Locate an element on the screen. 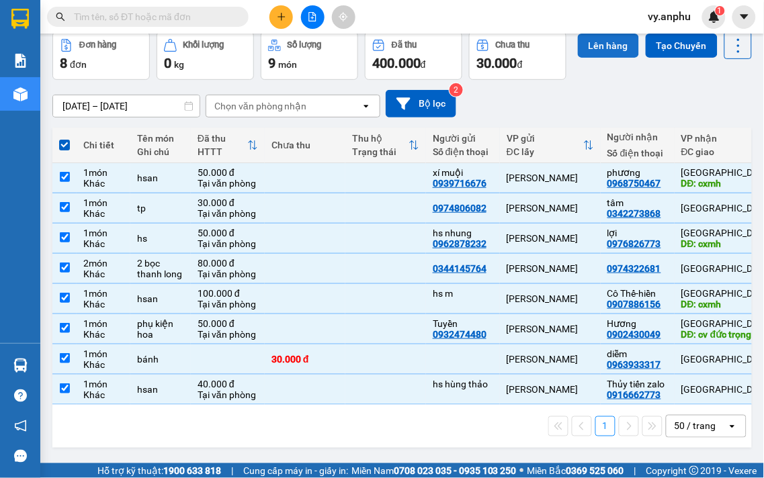  div: 0974806082 is located at coordinates (460, 208).